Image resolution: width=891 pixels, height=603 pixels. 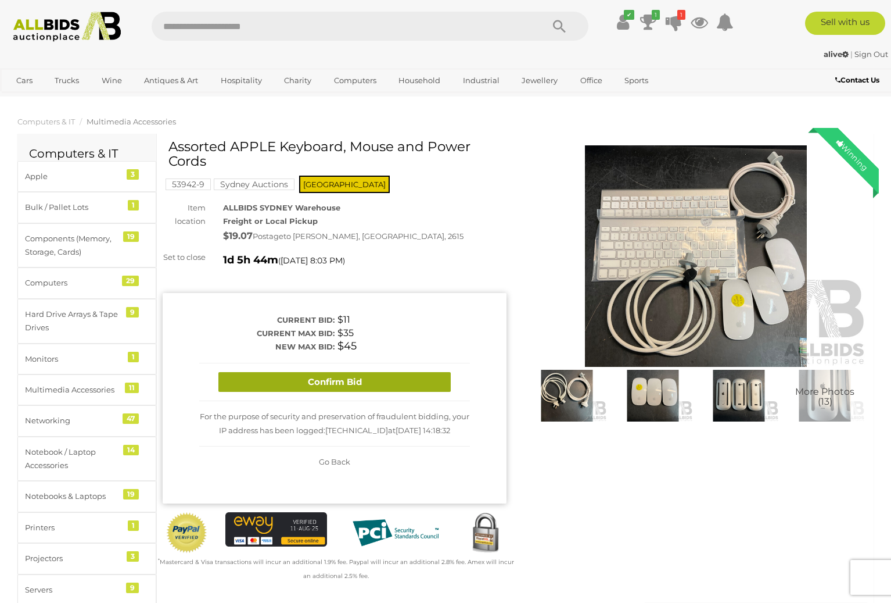 I want to click on div: New max bid:, so click(x=267, y=346).